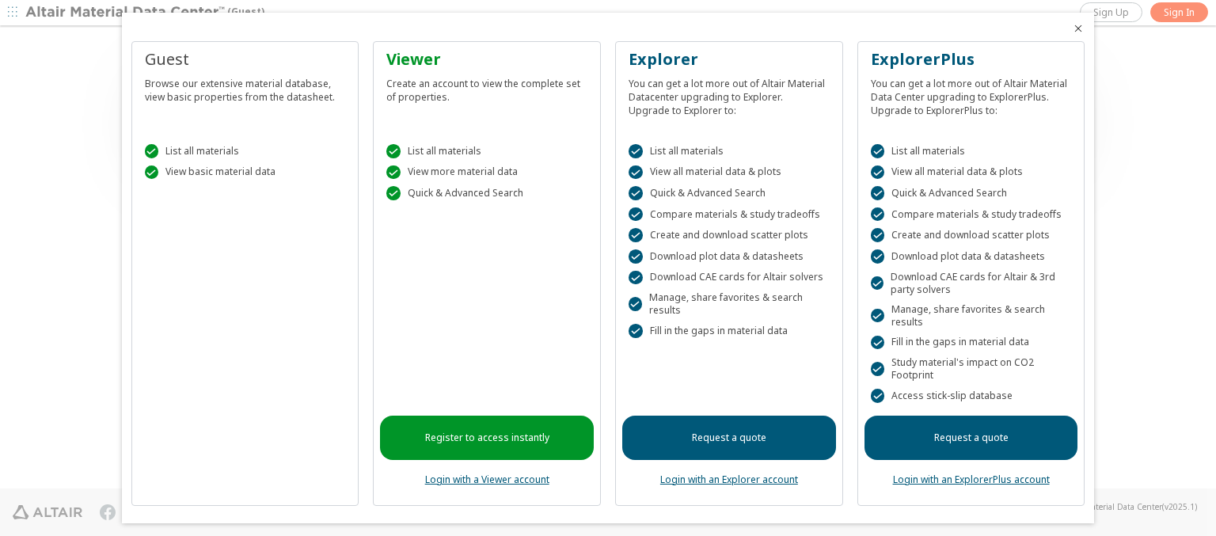 This screenshot has width=1216, height=536. Describe the element at coordinates (971, 283) in the screenshot. I see `div: Download CAE cards for Altair & 3rd party solvers` at that location.